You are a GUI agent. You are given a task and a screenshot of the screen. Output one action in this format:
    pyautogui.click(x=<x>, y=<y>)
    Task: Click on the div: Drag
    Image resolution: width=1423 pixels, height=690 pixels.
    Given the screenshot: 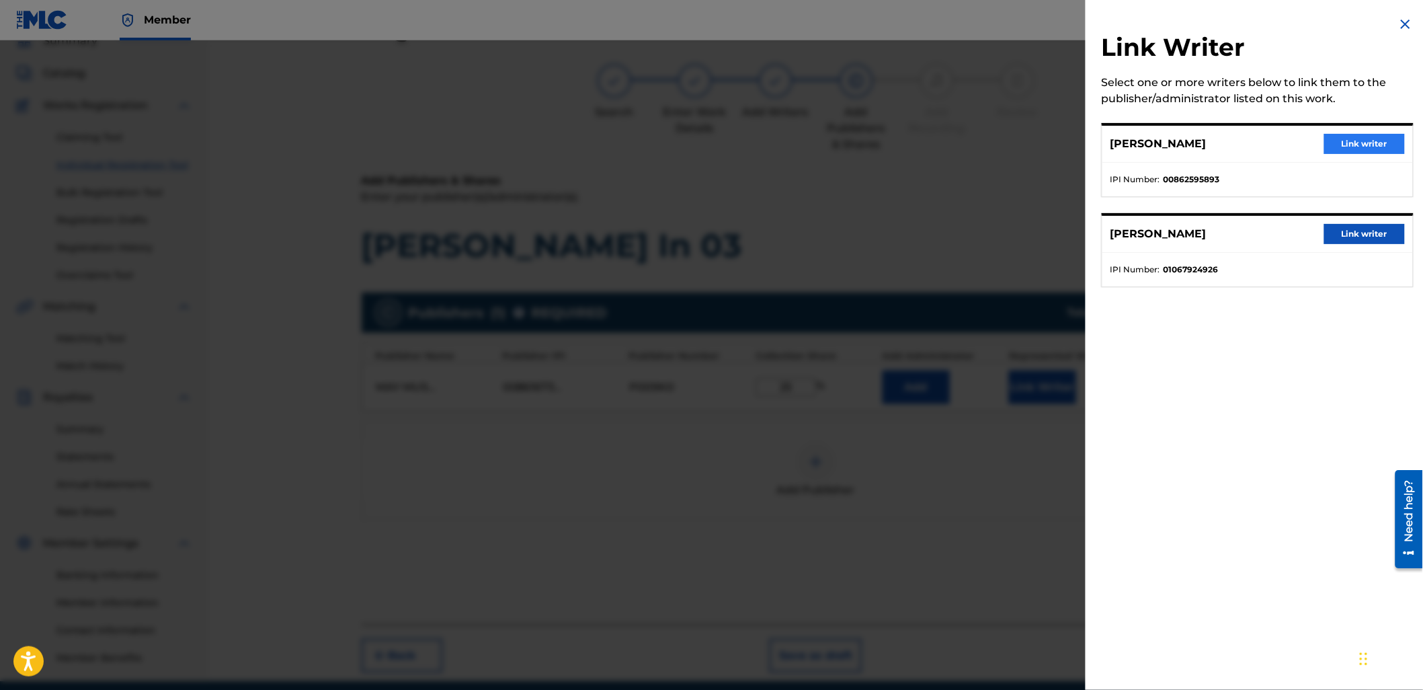 What is the action you would take?
    pyautogui.click(x=1364, y=659)
    